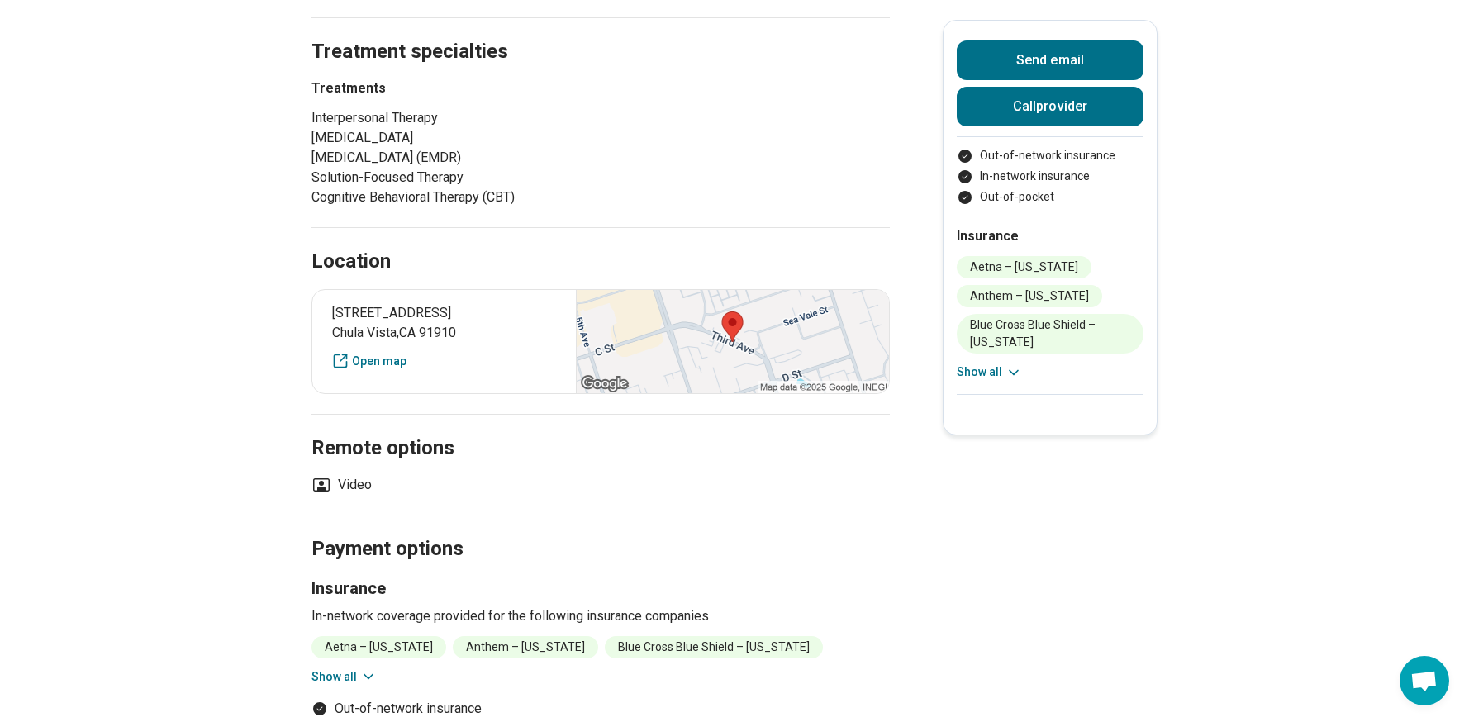  I want to click on span: Chula Vista , CA 91910, so click(444, 333).